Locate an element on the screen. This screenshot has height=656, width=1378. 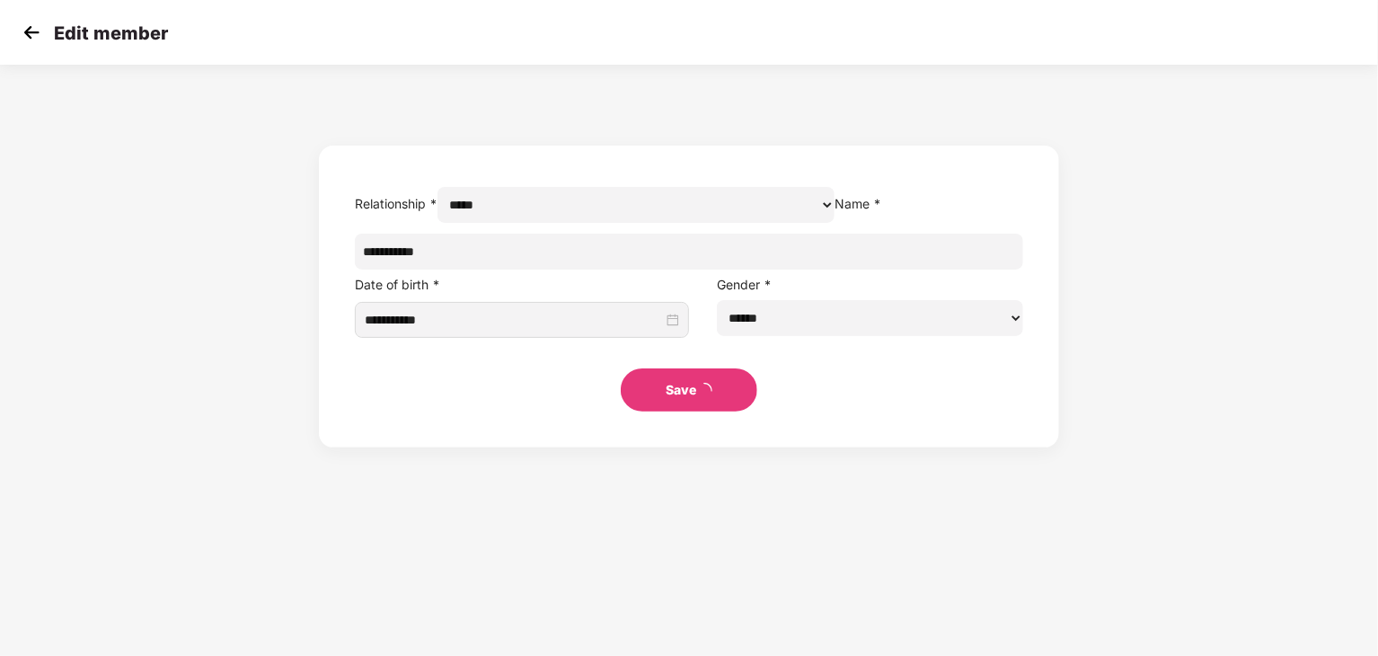
span: loading is located at coordinates (704, 391).